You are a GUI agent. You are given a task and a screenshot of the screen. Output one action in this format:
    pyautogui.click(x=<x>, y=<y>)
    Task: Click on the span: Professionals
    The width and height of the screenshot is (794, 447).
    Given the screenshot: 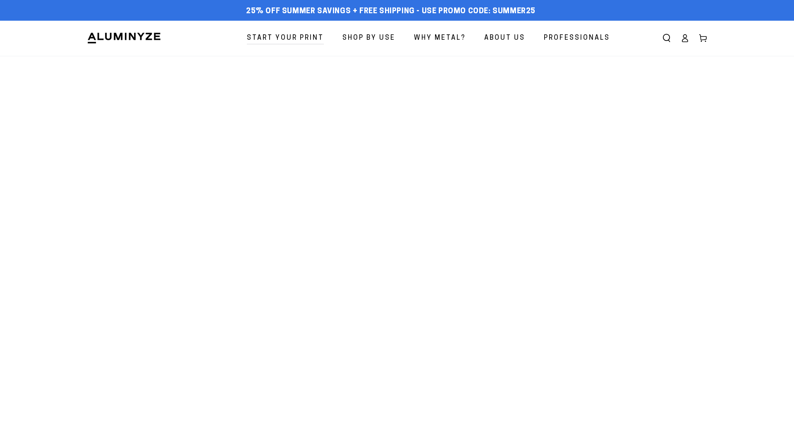 What is the action you would take?
    pyautogui.click(x=577, y=38)
    